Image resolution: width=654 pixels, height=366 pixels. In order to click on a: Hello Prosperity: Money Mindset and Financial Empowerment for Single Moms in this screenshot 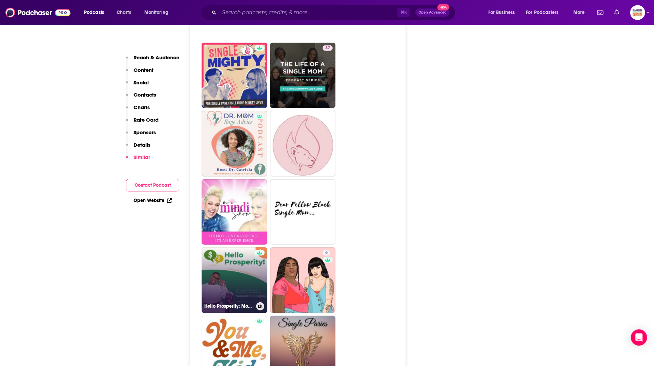, I will do `click(235, 280)`.